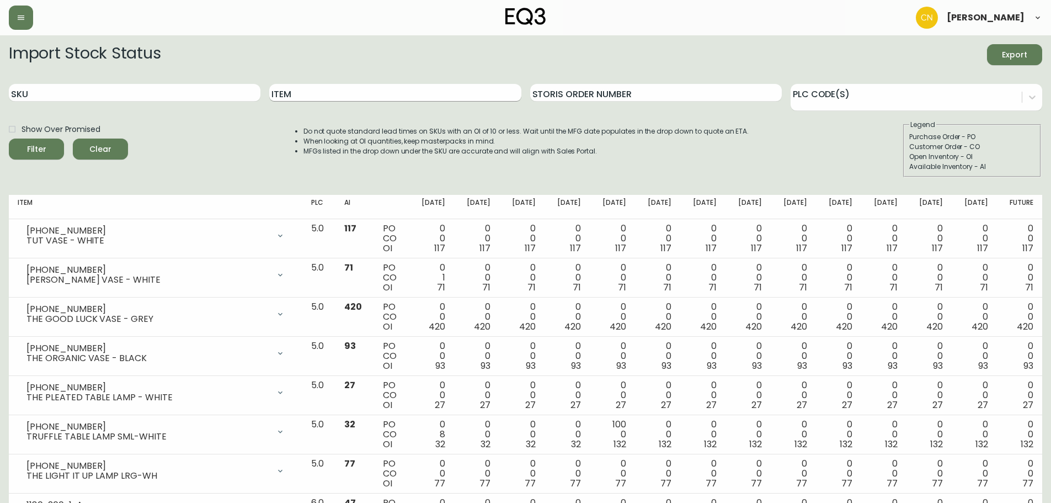 This screenshot has width=1051, height=503. I want to click on div: THE ORGANIC VASE - BLACK, so click(148, 358).